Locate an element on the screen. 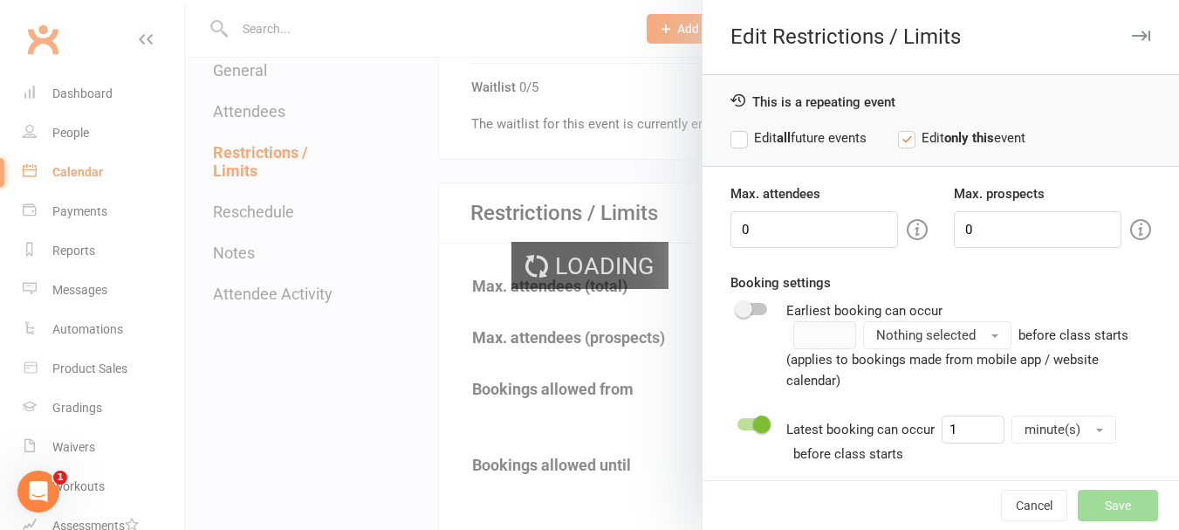  div: This is a repeating event is located at coordinates (941, 101).